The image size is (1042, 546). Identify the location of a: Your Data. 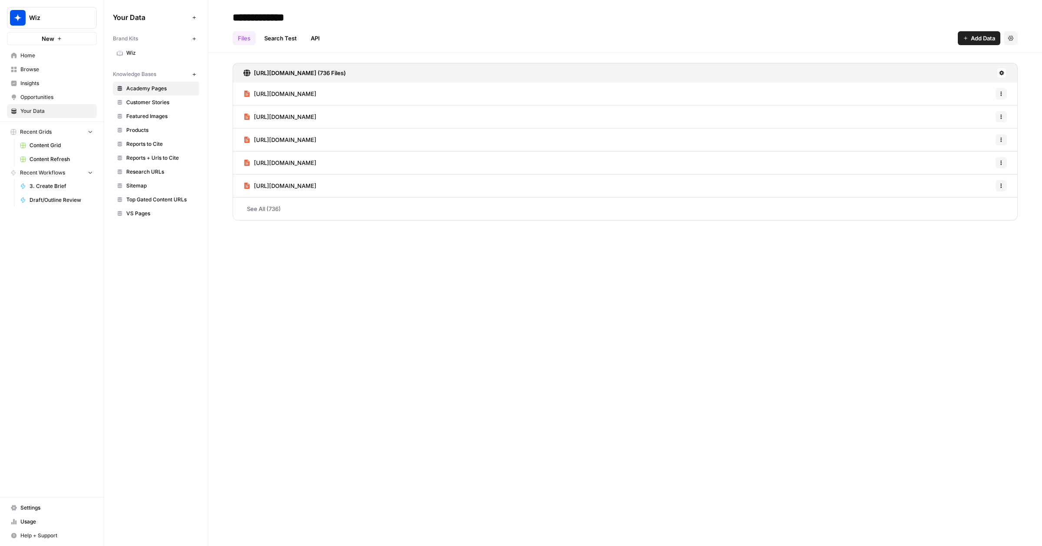
(52, 111).